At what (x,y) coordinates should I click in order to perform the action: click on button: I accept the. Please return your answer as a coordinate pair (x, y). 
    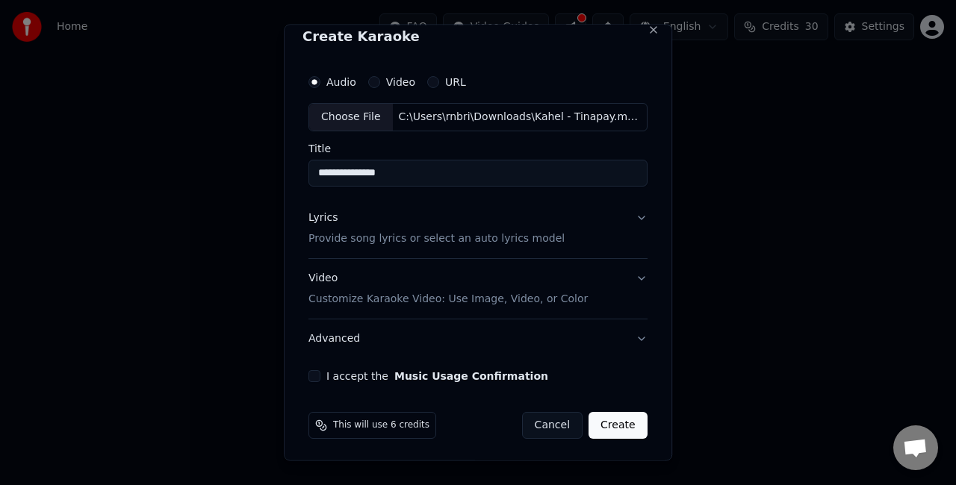
    Looking at the image, I should click on (471, 376).